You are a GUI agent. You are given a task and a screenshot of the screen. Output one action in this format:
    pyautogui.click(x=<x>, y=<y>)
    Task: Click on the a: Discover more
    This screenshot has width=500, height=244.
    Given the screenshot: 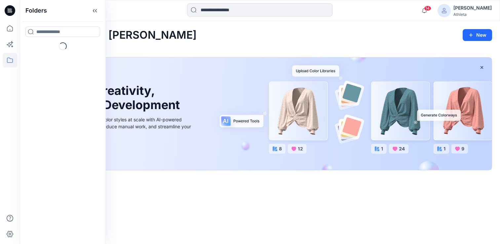 What is the action you would take?
    pyautogui.click(x=118, y=151)
    